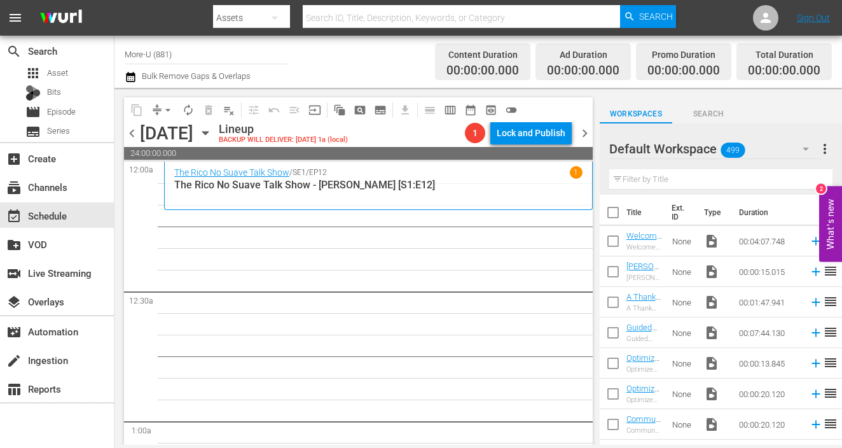 The image size is (842, 448). What do you see at coordinates (251, 109) in the screenshot?
I see `span: Customize Events` at bounding box center [251, 109].